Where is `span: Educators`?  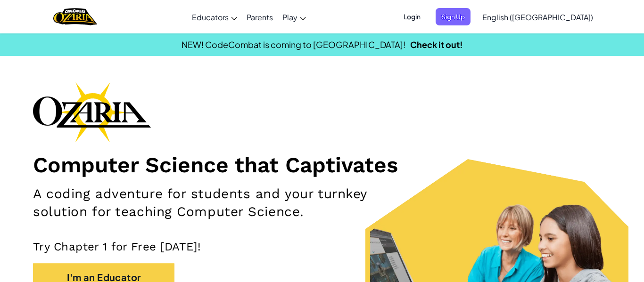 span: Educators is located at coordinates (210, 17).